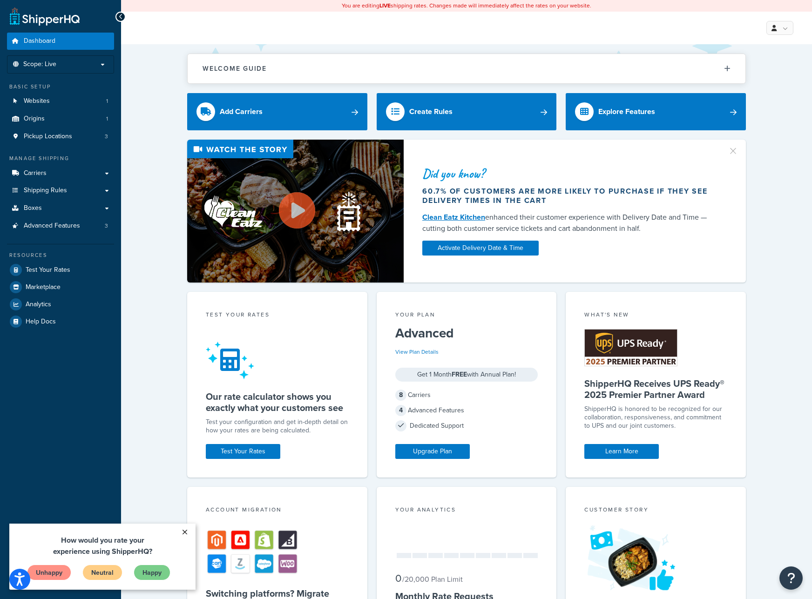 This screenshot has height=599, width=812. I want to click on span: Test Your Rates, so click(48, 270).